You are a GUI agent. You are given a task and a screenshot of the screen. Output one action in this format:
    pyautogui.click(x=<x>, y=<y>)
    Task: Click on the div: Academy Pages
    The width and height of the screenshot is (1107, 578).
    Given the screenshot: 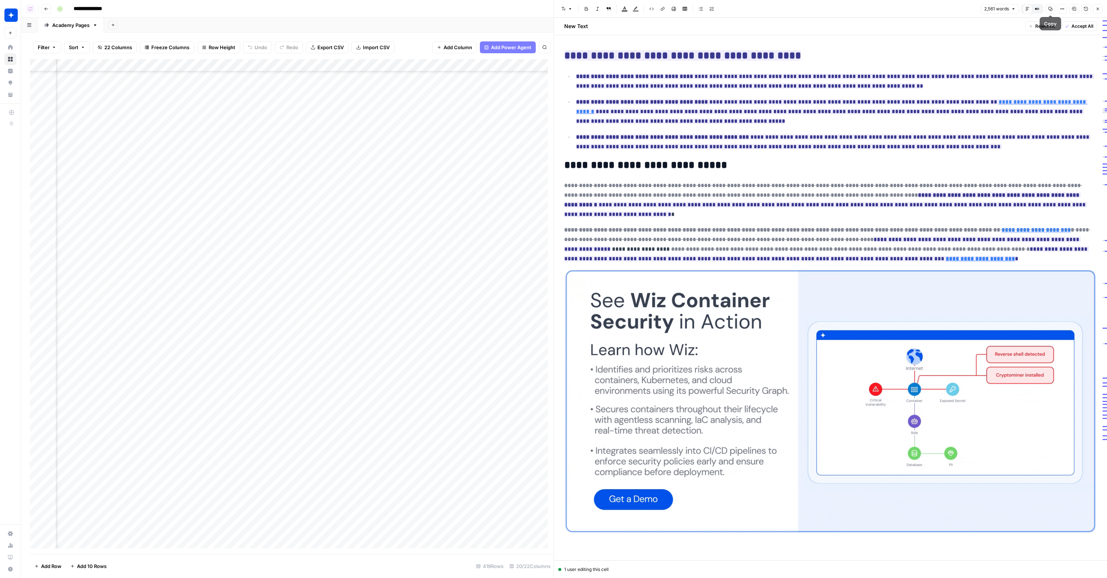 What is the action you would take?
    pyautogui.click(x=71, y=25)
    